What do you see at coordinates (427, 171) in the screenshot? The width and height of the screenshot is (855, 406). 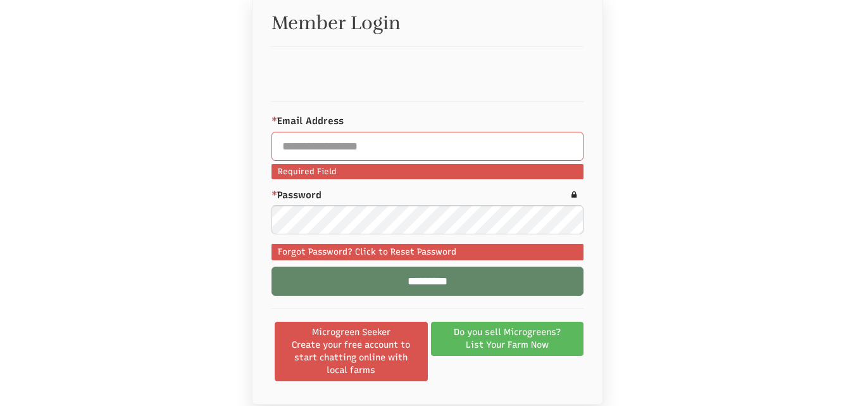 I see `small: Required Field` at bounding box center [427, 171].